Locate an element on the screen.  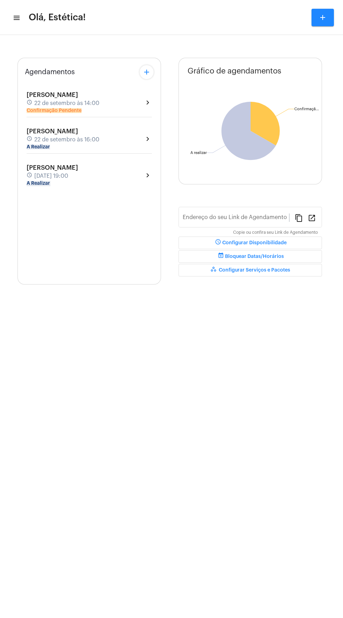
mat-icon: event_busy is located at coordinates (221, 256).